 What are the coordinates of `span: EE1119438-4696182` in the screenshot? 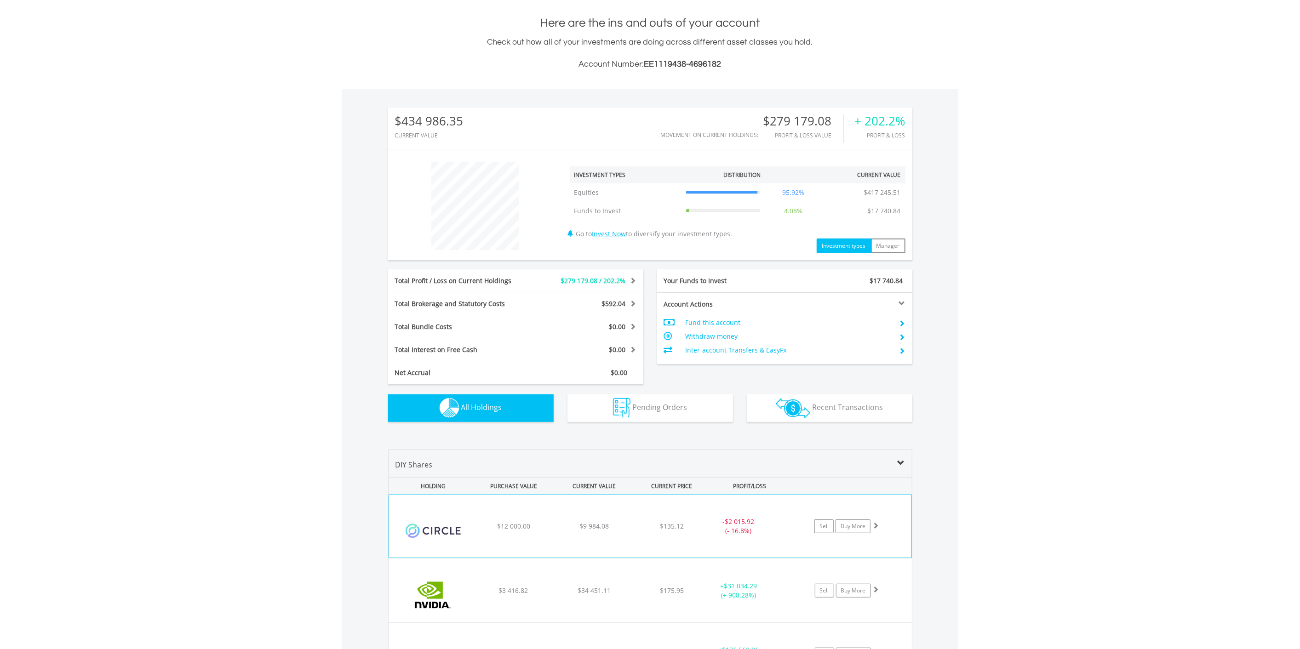 It's located at (683, 64).